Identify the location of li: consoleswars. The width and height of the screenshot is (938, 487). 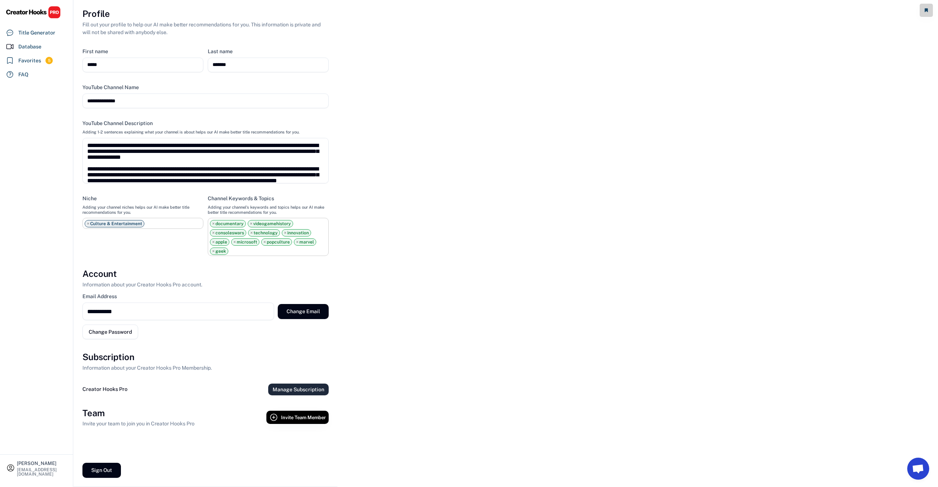
(228, 233).